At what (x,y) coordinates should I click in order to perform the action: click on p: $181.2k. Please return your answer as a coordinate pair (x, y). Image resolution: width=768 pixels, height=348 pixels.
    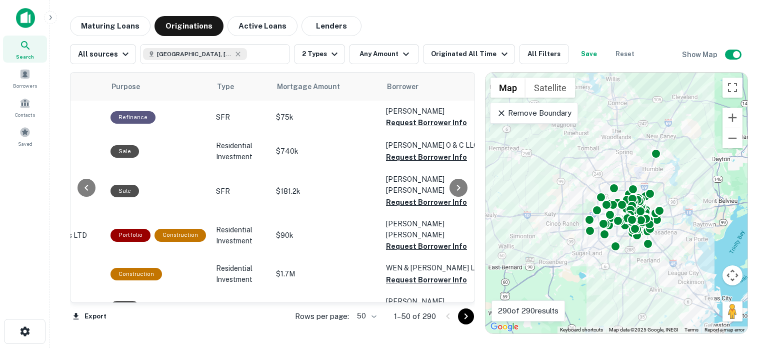
    Looking at the image, I should click on (326, 191).